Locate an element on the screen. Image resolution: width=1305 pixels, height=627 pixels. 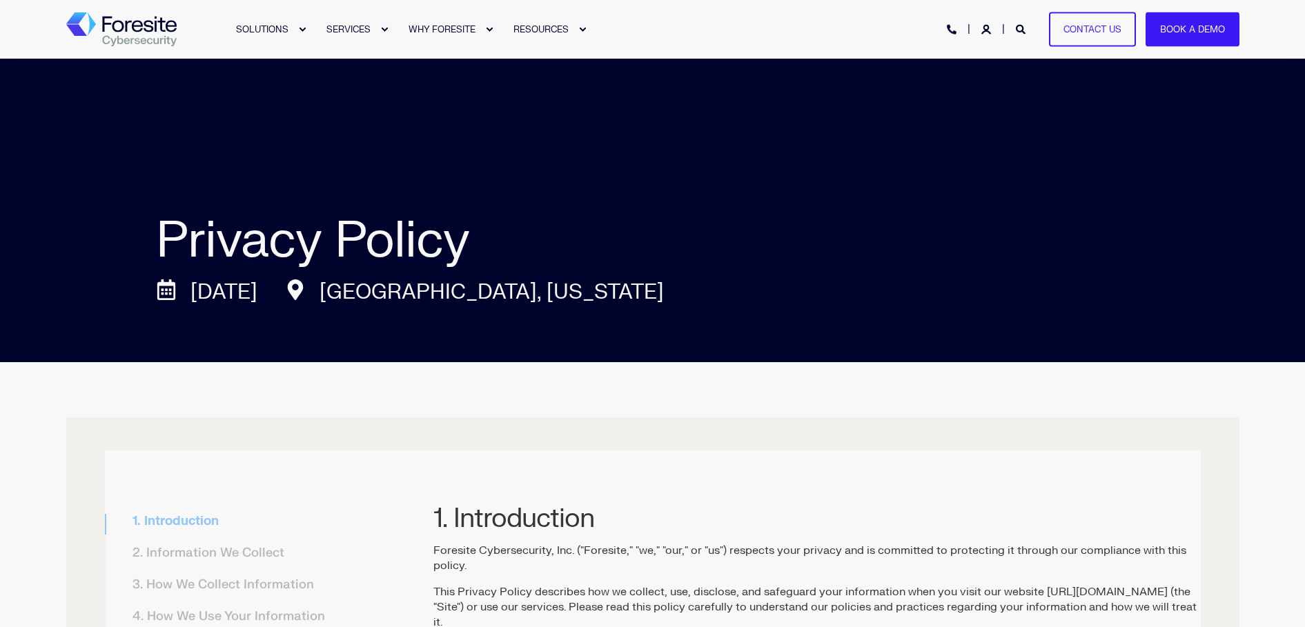
a: 2. Information We Collect is located at coordinates (208, 553).